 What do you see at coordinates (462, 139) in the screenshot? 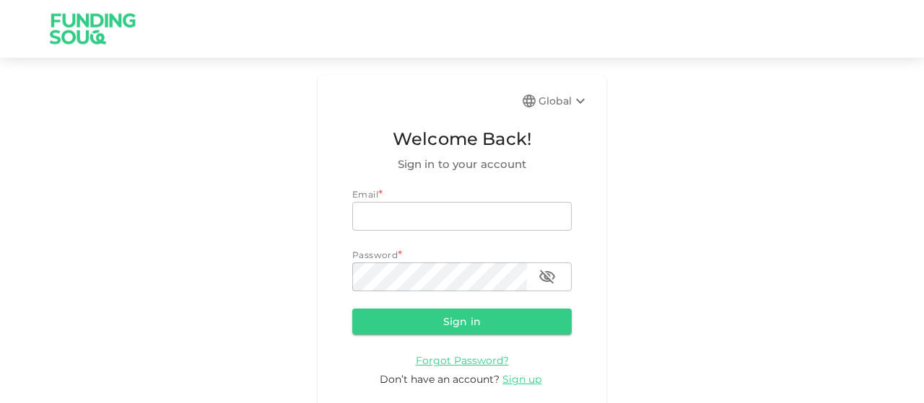
I see `span: Welcome Back!` at bounding box center [462, 139].